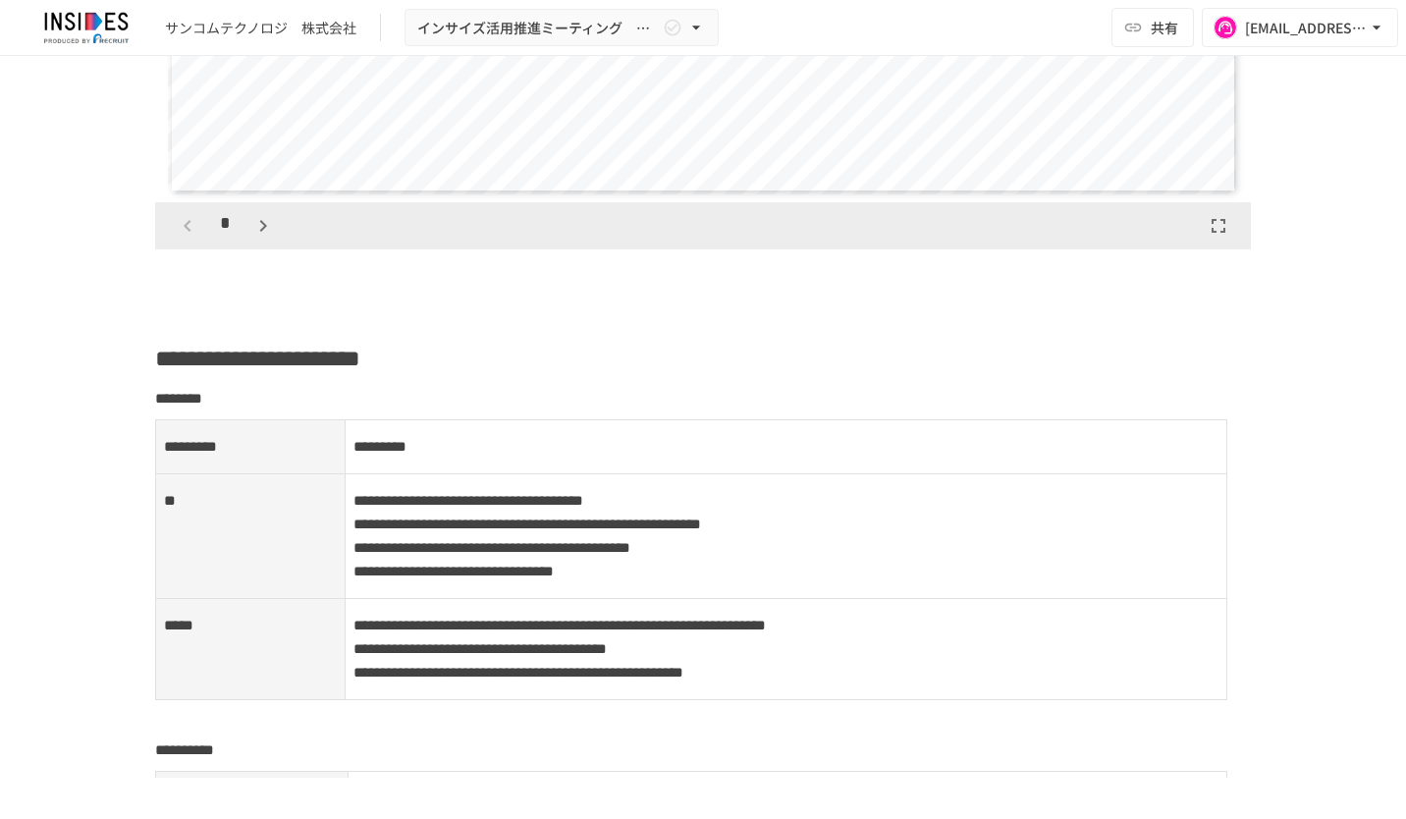  Describe the element at coordinates (1165, 27) in the screenshot. I see `span: 共有` at that location.